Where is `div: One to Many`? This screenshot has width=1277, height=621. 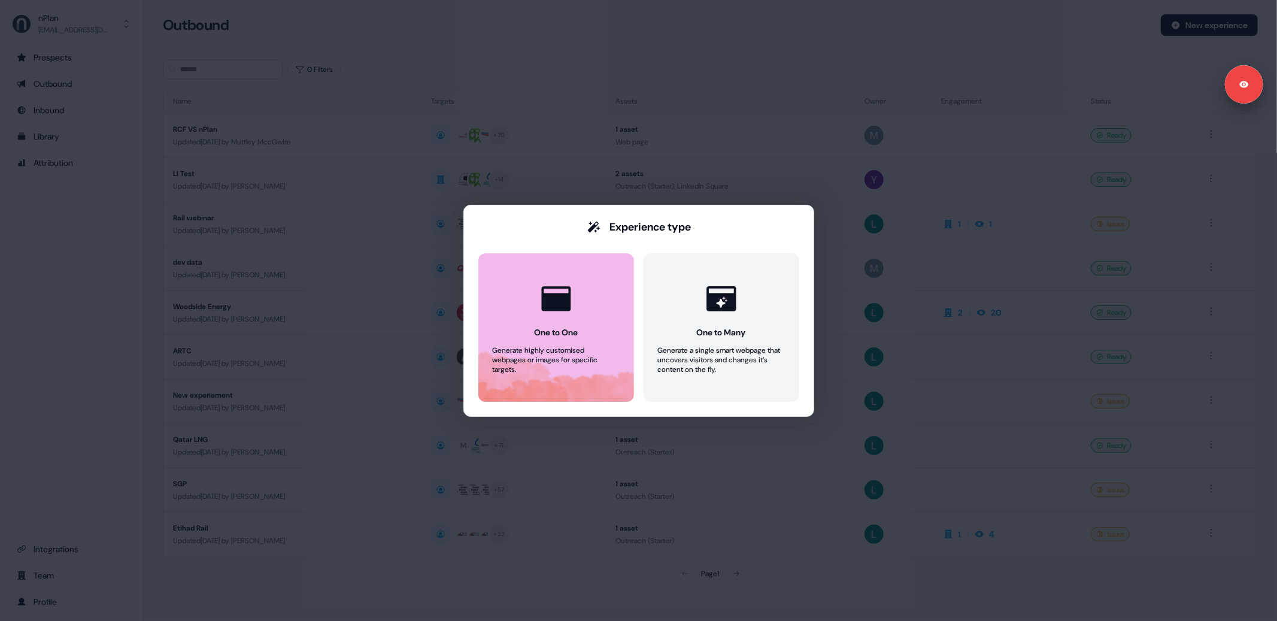
div: One to Many is located at coordinates (721, 332).